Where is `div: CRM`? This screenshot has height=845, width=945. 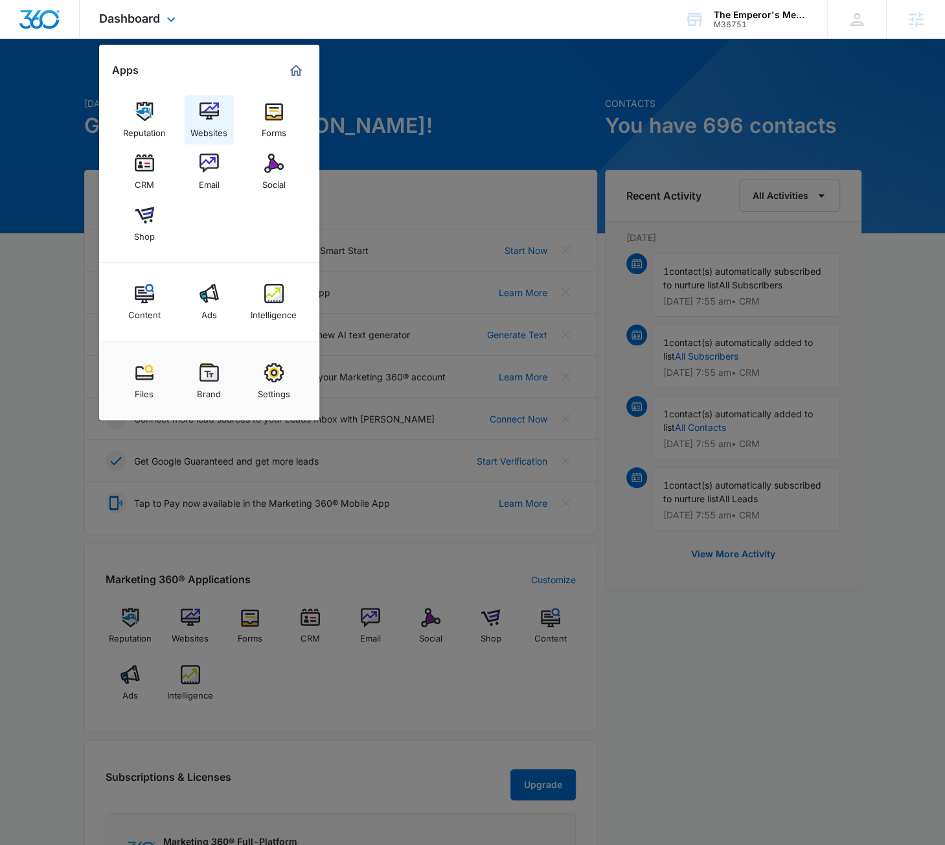 div: CRM is located at coordinates (144, 181).